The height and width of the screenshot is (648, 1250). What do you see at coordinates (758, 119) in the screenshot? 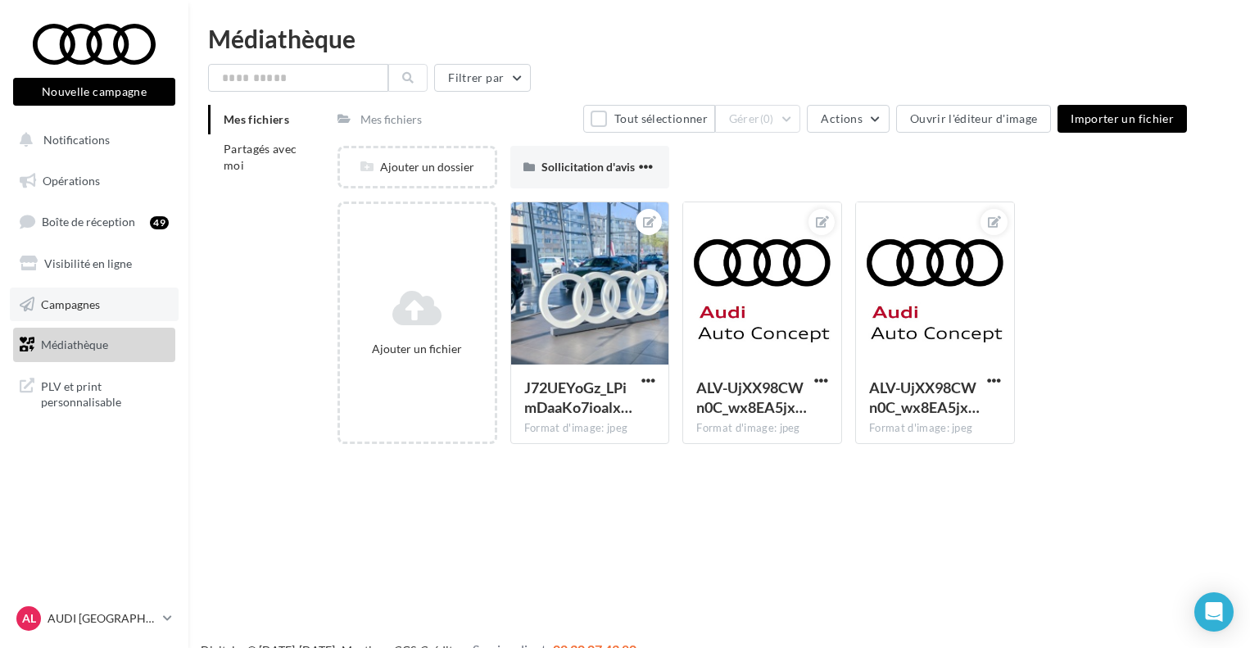
I see `button: Gérer(0)` at bounding box center [758, 119].